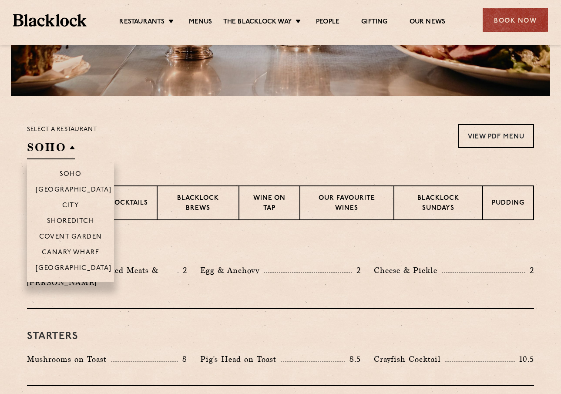  What do you see at coordinates (62, 130) in the screenshot?
I see `p: Select a restaurant` at bounding box center [62, 130].